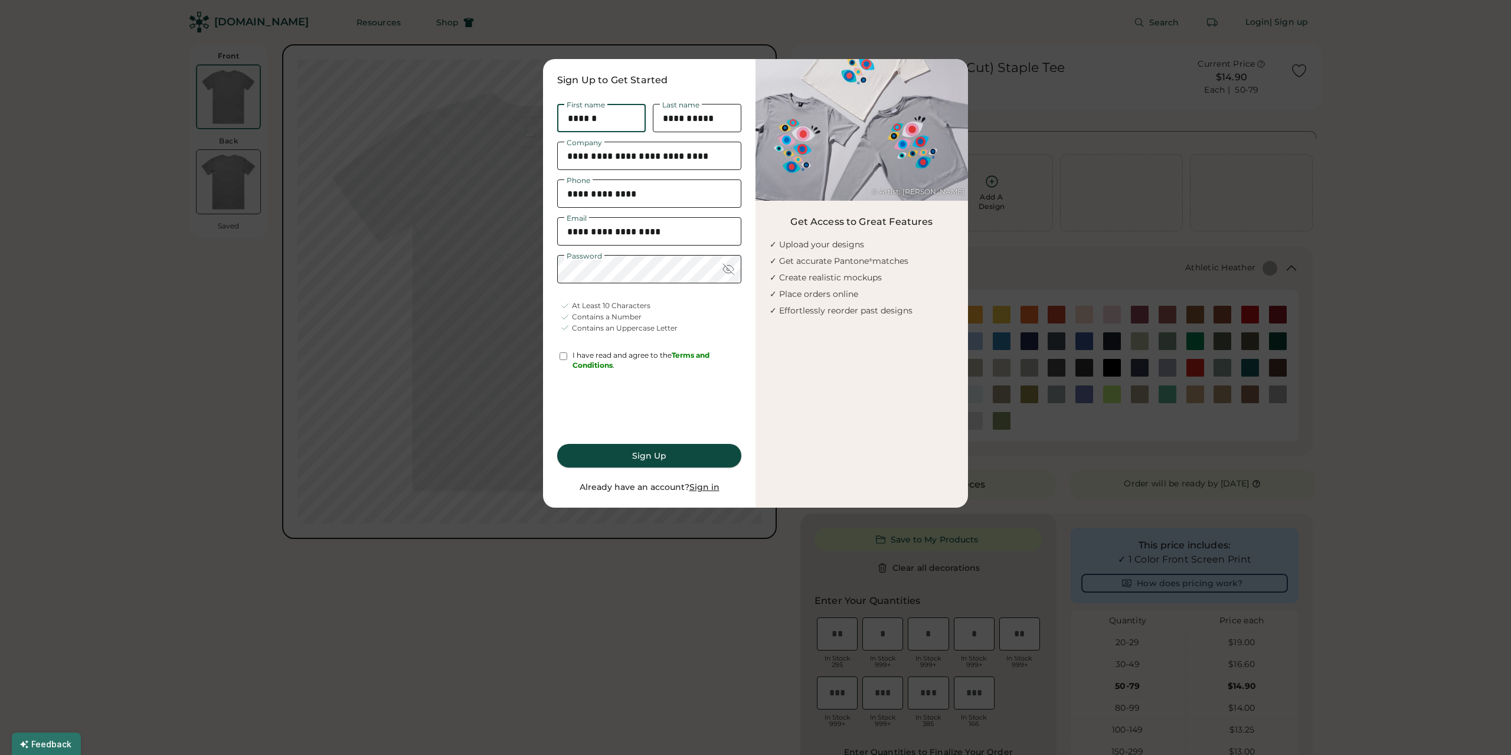 The width and height of the screenshot is (1511, 755). What do you see at coordinates (861, 222) in the screenshot?
I see `div: Get Access to Great Features` at bounding box center [861, 222].